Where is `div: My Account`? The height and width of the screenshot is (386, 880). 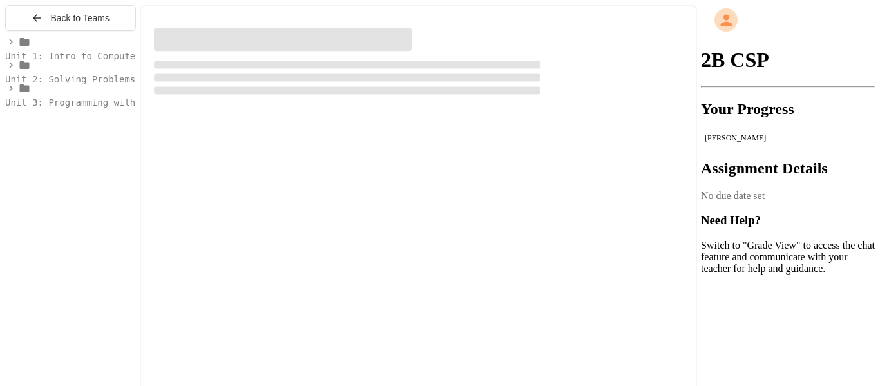
div: My Account is located at coordinates (788, 20).